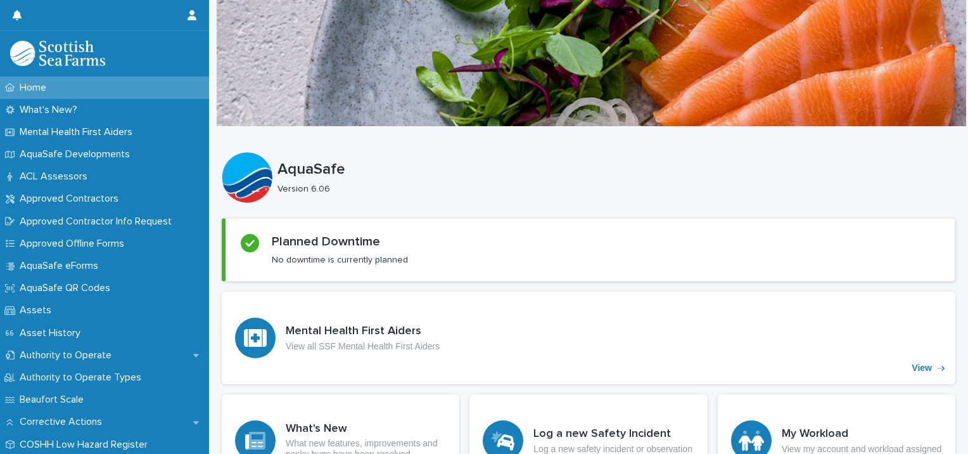  What do you see at coordinates (68, 355) in the screenshot?
I see `p: Authority to Operate` at bounding box center [68, 355].